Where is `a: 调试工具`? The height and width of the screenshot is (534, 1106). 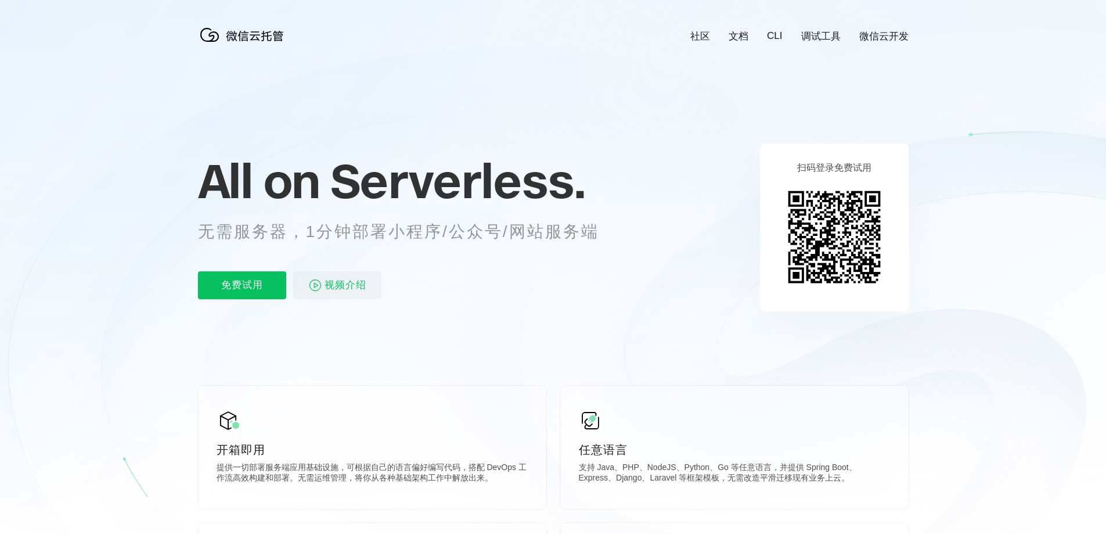 a: 调试工具 is located at coordinates (821, 36).